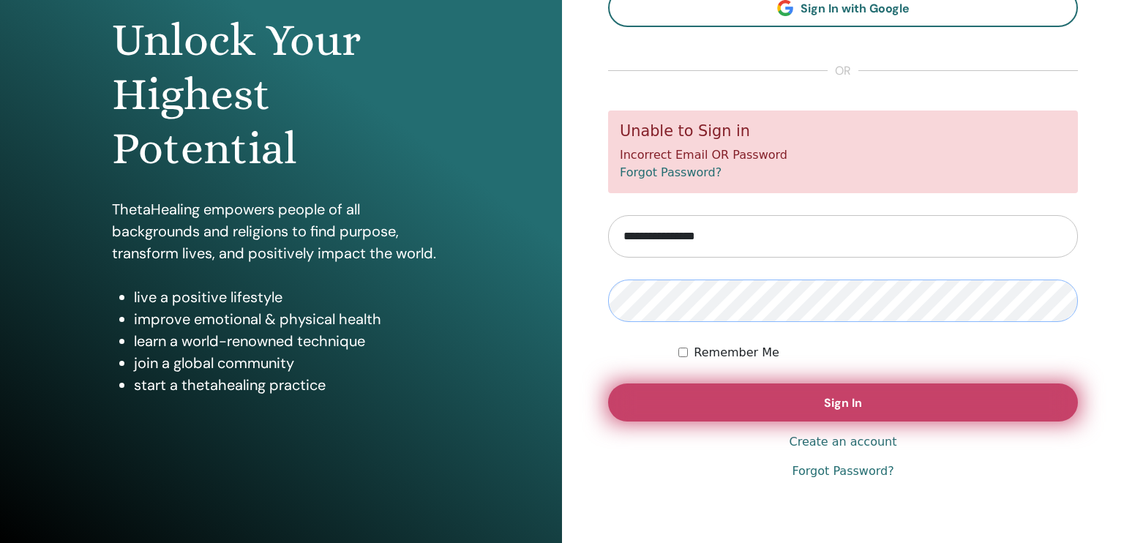 This screenshot has width=1124, height=543. I want to click on button: Sign In, so click(843, 403).